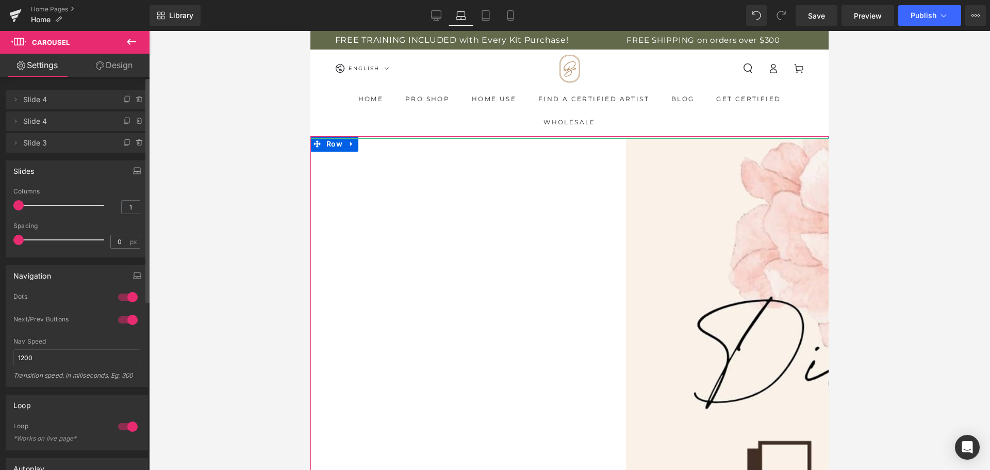 The width and height of the screenshot is (990, 470). Describe the element at coordinates (868, 15) in the screenshot. I see `span: Preview` at that location.